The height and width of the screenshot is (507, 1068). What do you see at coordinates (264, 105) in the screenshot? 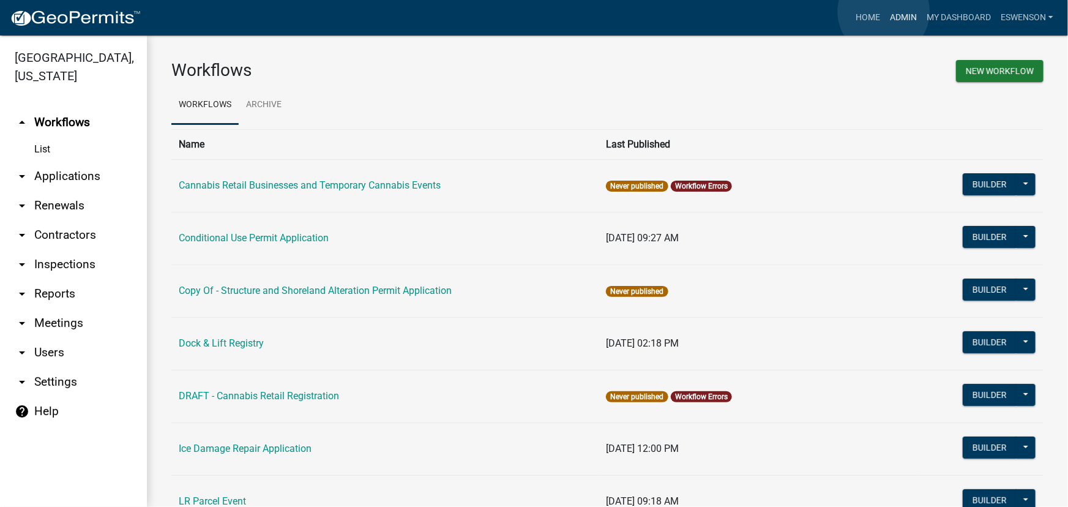
I see `a: Archive` at bounding box center [264, 105].